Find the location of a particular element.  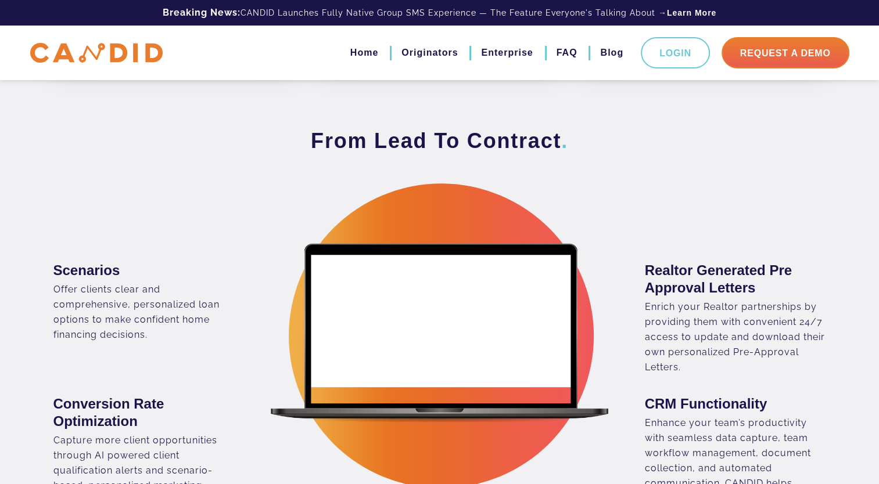

img: CANDID APP is located at coordinates (96, 53).